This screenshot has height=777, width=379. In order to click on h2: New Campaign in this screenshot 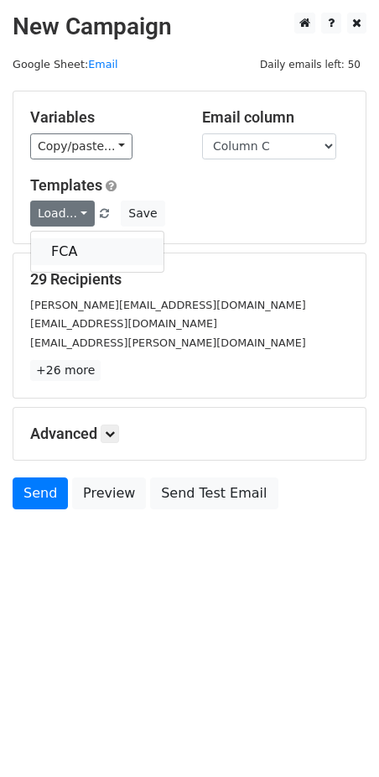, I will do `click(190, 27)`.